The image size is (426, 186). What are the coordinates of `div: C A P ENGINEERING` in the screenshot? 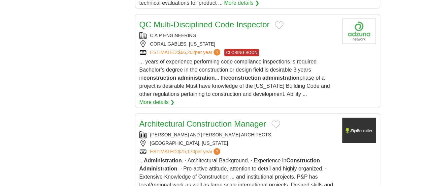 It's located at (238, 35).